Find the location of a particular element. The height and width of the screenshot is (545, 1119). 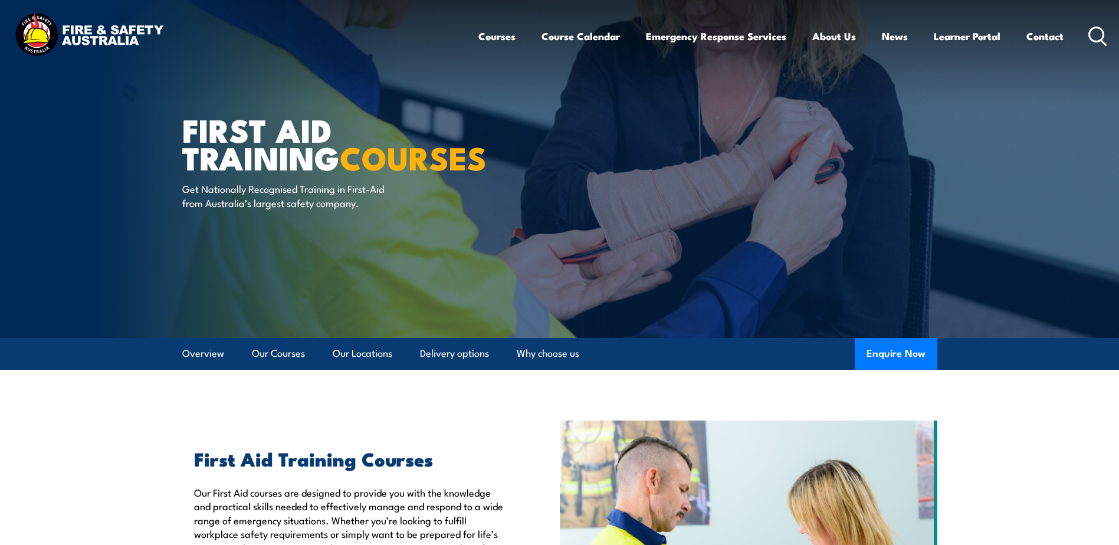

h2: First Aid Training Courses is located at coordinates (350, 458).